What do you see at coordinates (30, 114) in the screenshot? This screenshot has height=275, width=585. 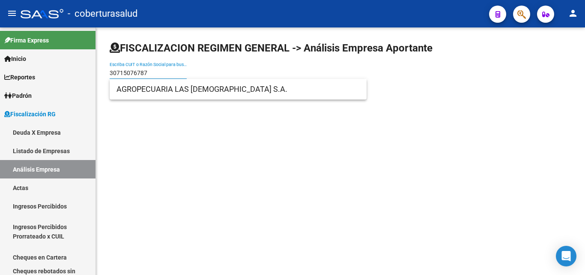 I see `span: Fiscalización RG` at bounding box center [30, 114].